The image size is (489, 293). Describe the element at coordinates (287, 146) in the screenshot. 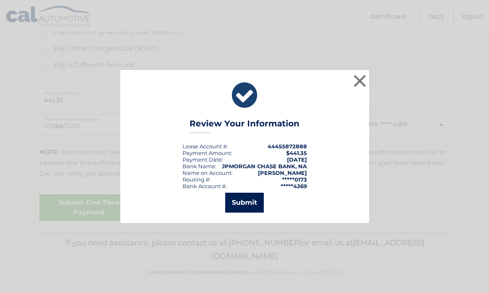

I see `strong: 44455872888` at that location.